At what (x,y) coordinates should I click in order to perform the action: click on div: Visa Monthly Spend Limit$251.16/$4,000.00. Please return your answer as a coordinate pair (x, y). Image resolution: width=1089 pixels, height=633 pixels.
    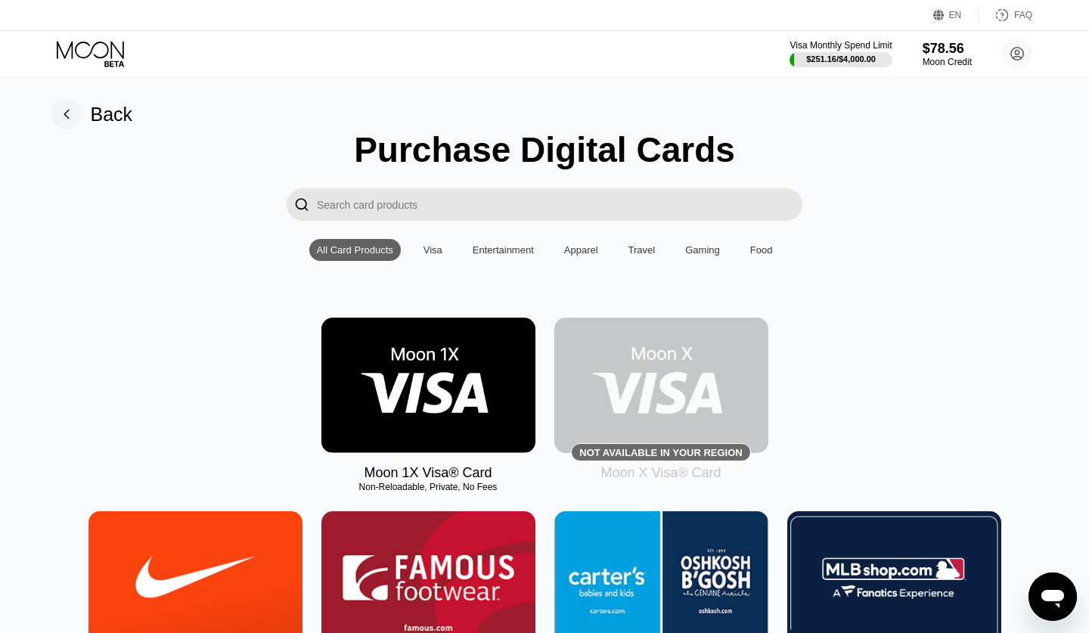
    Looking at the image, I should click on (840, 54).